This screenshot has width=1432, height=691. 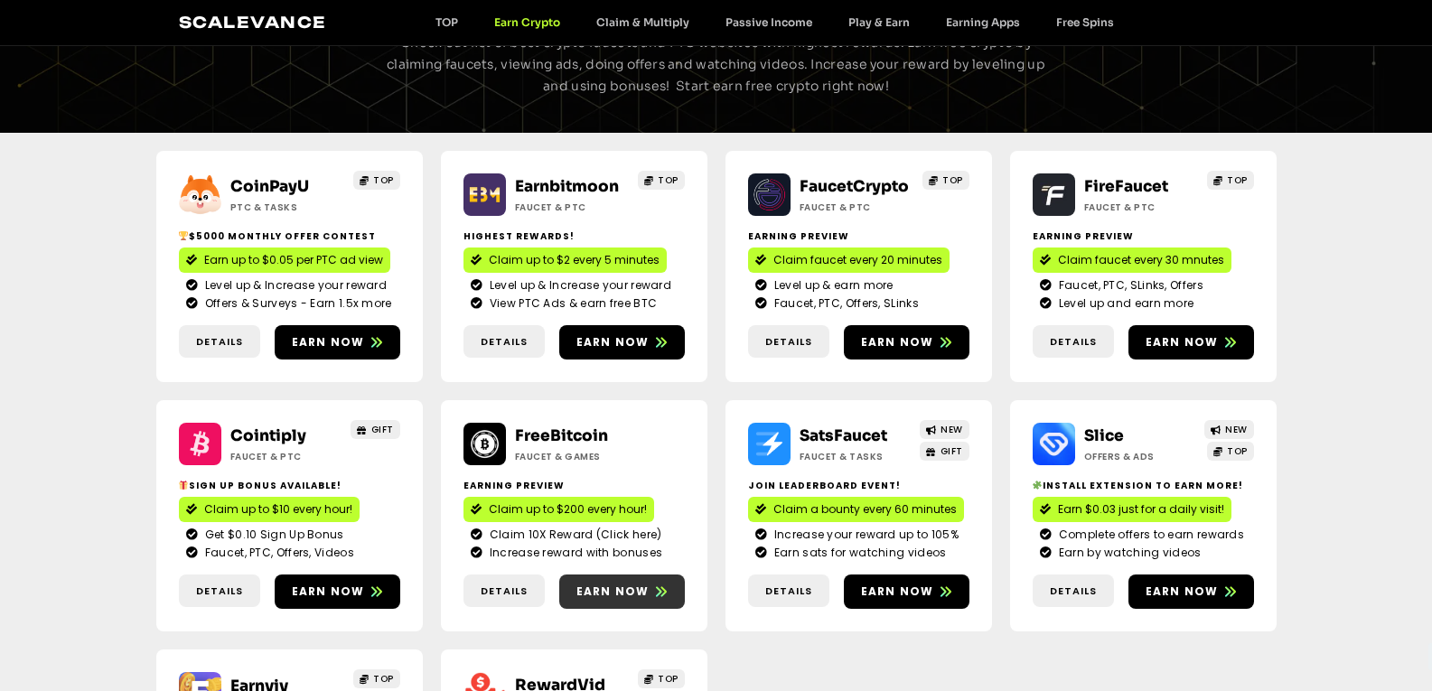 I want to click on a: Slice, so click(x=1104, y=436).